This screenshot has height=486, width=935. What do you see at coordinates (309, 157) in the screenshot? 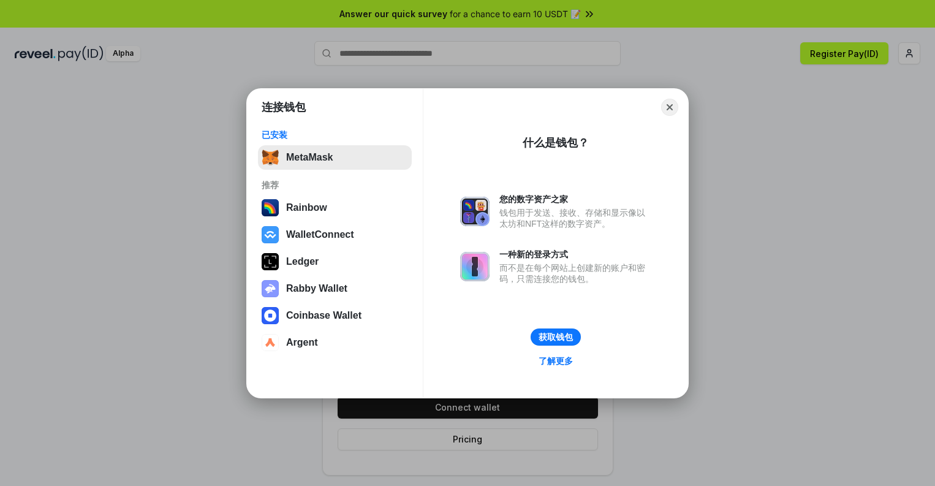
I see `div: MetaMask` at bounding box center [309, 157].